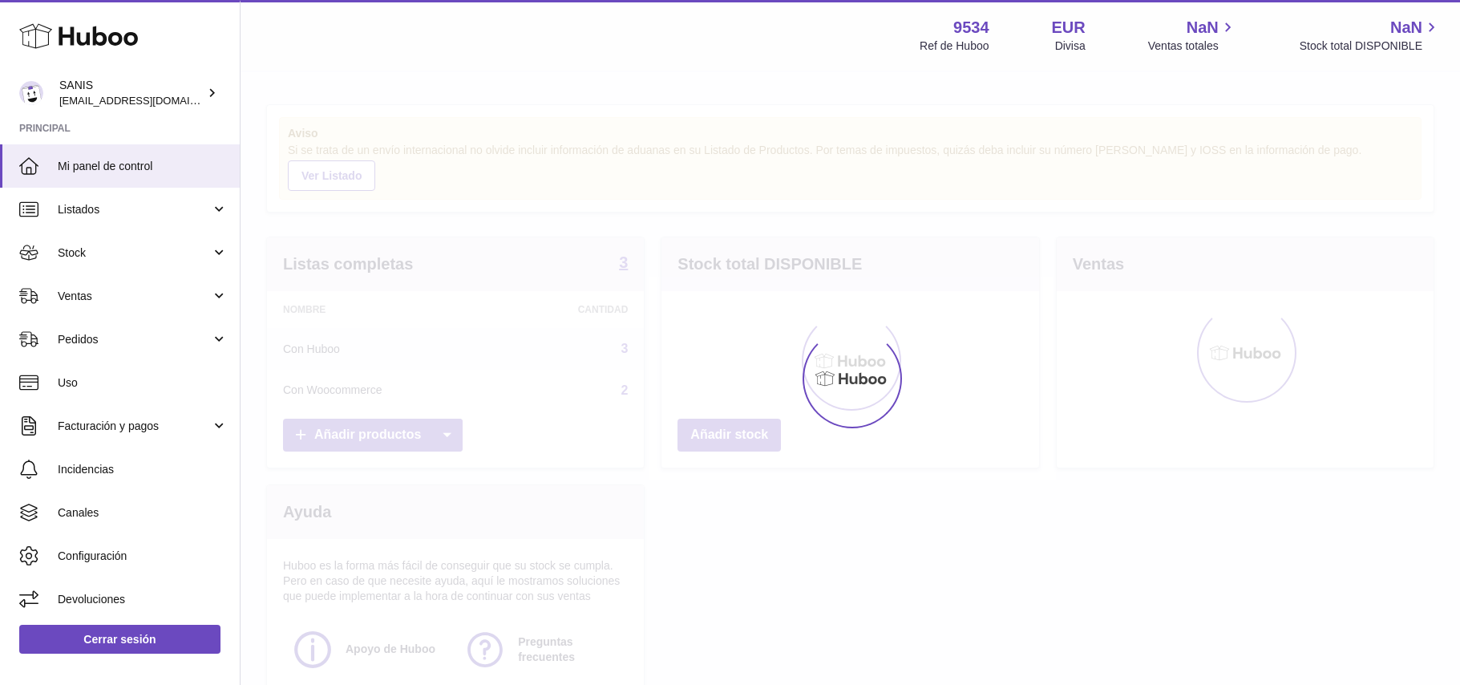 The height and width of the screenshot is (685, 1460). Describe the element at coordinates (1070, 46) in the screenshot. I see `div: Divisa` at that location.